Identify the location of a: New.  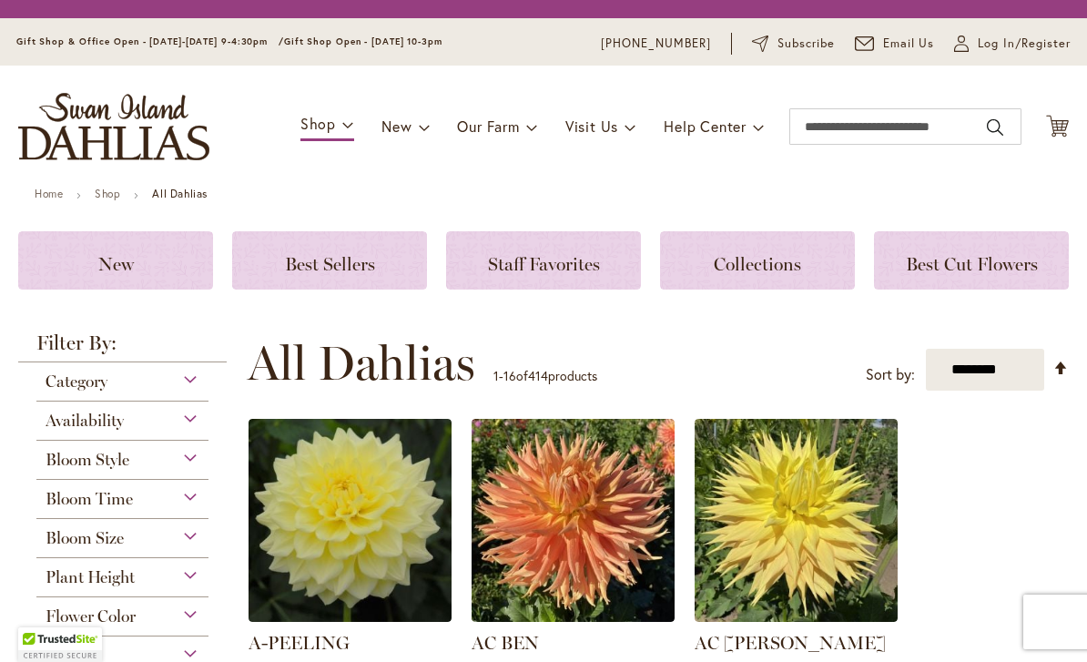
(116, 260).